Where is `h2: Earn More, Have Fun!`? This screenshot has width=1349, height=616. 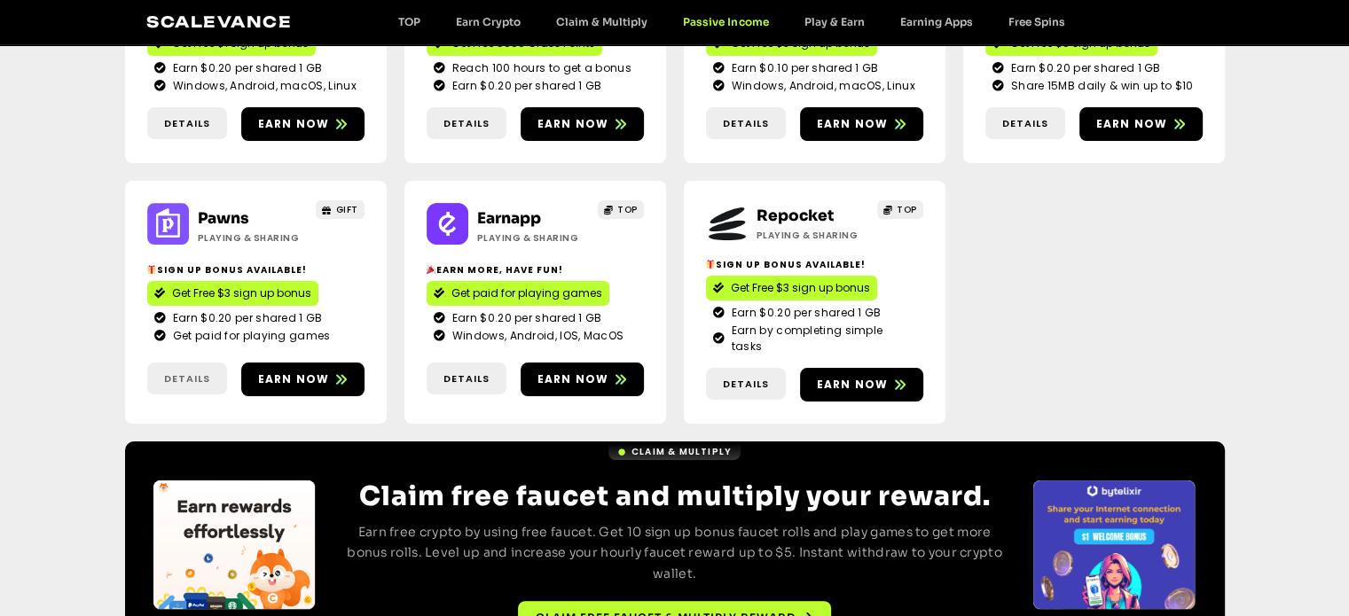
h2: Earn More, Have Fun! is located at coordinates (535, 270).